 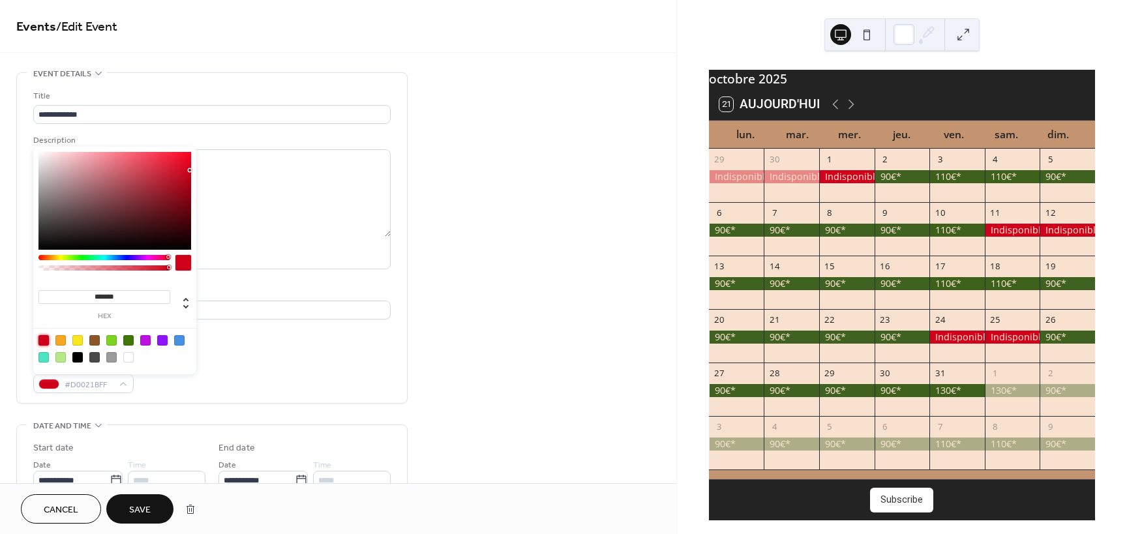 What do you see at coordinates (211, 140) in the screenshot?
I see `div: Description` at bounding box center [211, 140].